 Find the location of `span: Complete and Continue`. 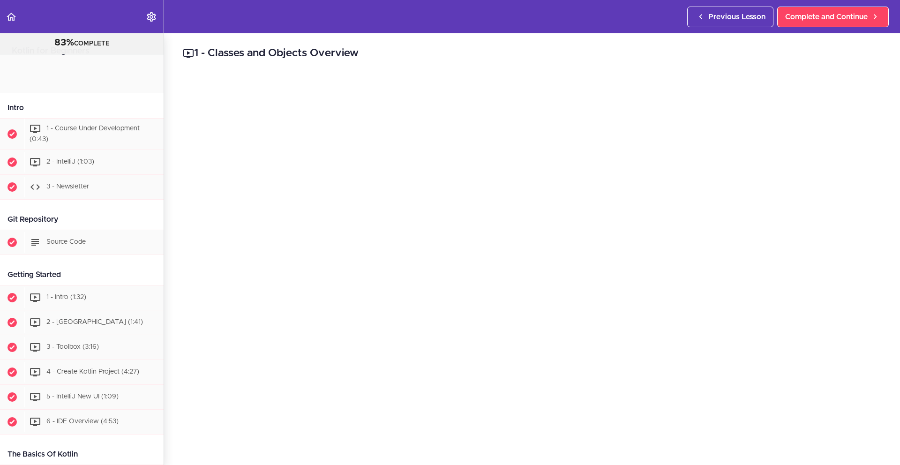

span: Complete and Continue is located at coordinates (827, 17).